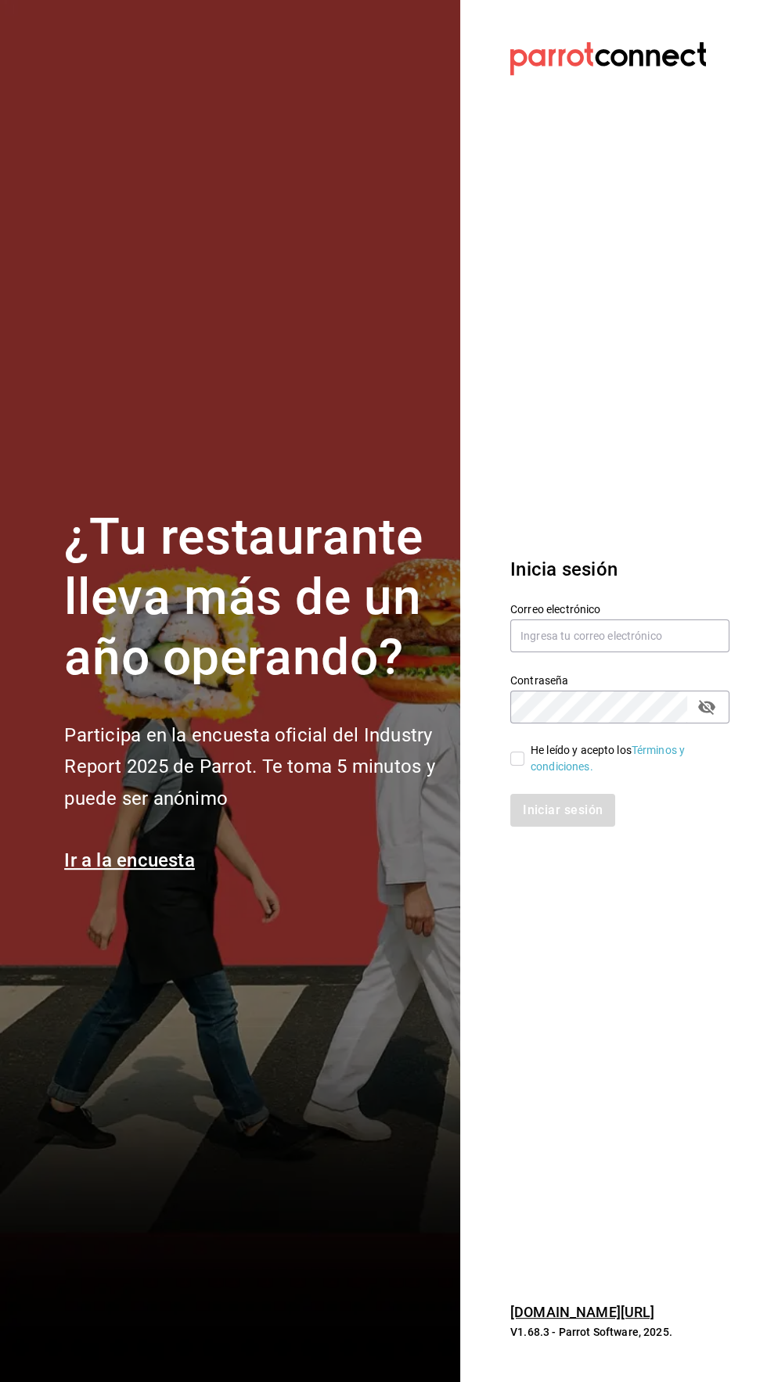  Describe the element at coordinates (619, 636) in the screenshot. I see `input: Ingresa tu correo electrónico` at that location.